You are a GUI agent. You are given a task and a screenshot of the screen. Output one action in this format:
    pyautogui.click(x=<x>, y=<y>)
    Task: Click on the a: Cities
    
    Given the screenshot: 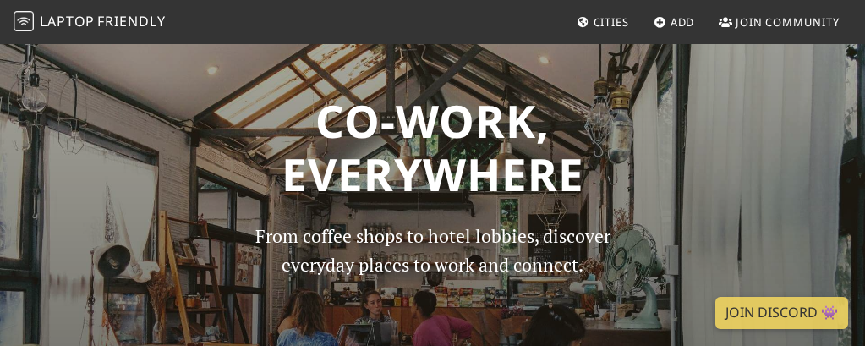 What is the action you would take?
    pyautogui.click(x=603, y=22)
    